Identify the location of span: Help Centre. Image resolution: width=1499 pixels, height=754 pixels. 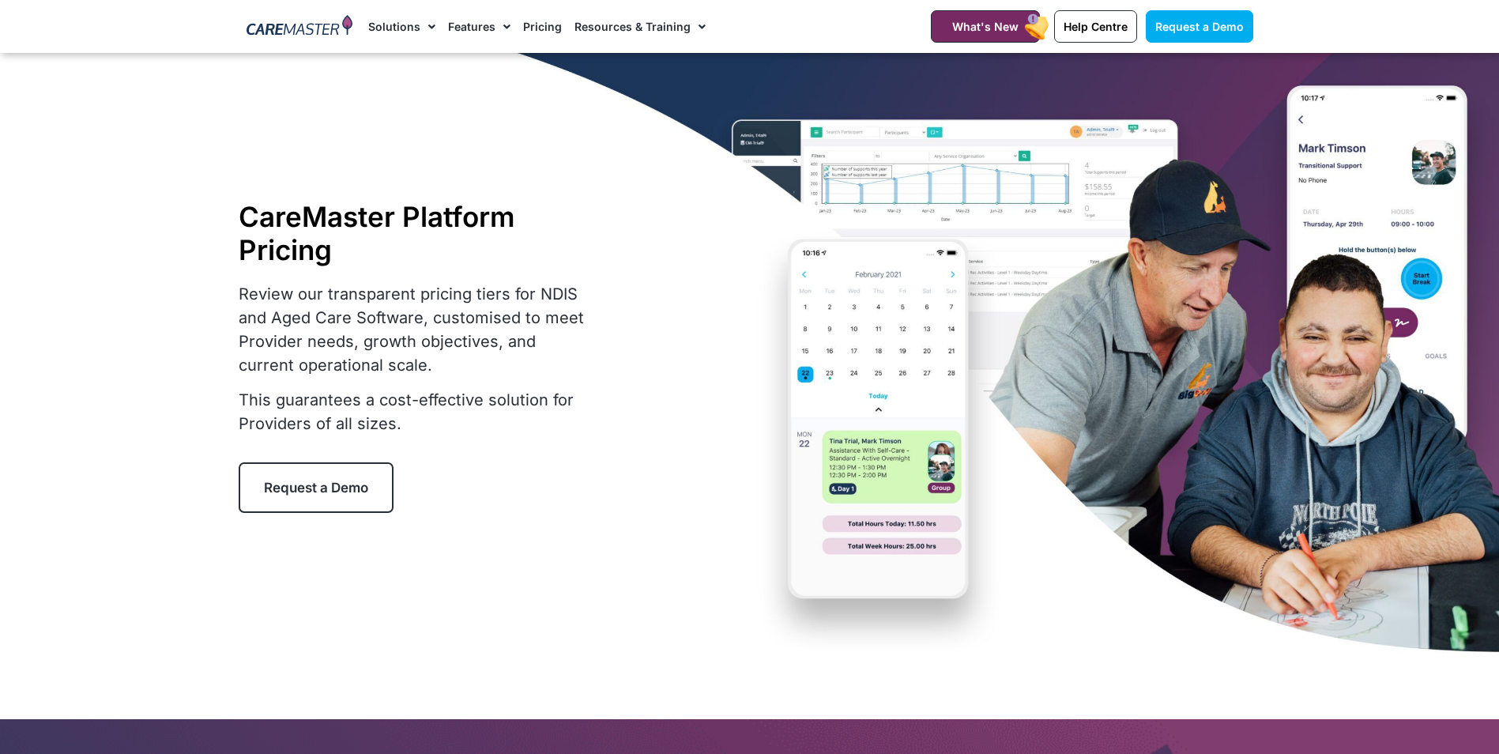
(1095, 26).